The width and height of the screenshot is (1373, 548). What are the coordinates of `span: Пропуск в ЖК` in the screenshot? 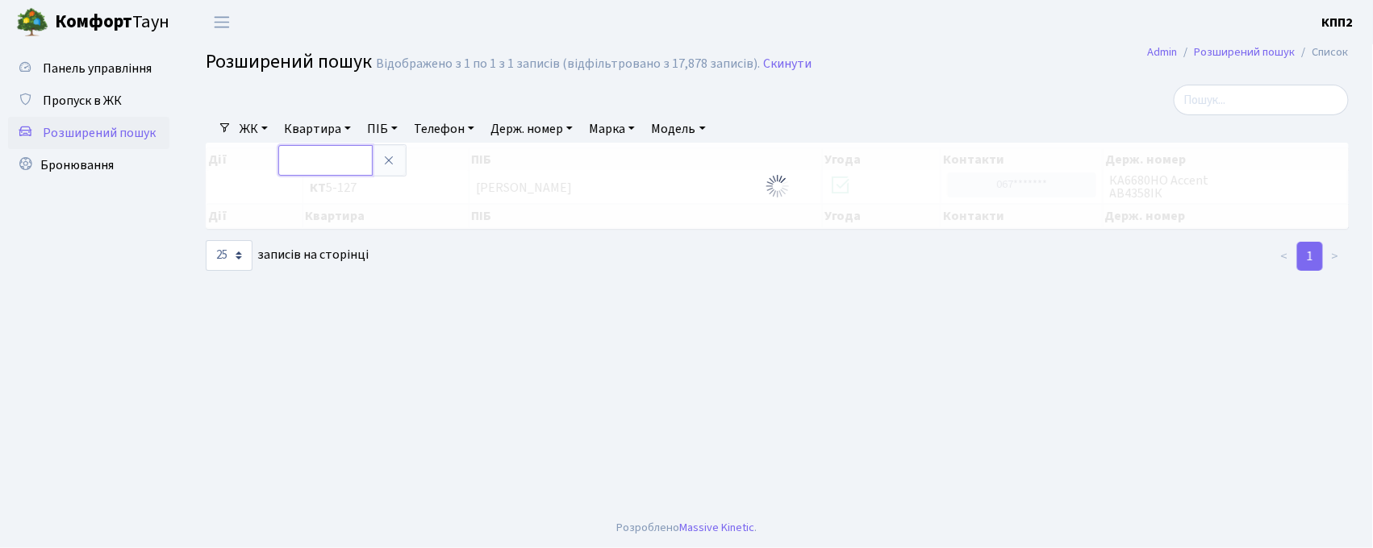 It's located at (82, 101).